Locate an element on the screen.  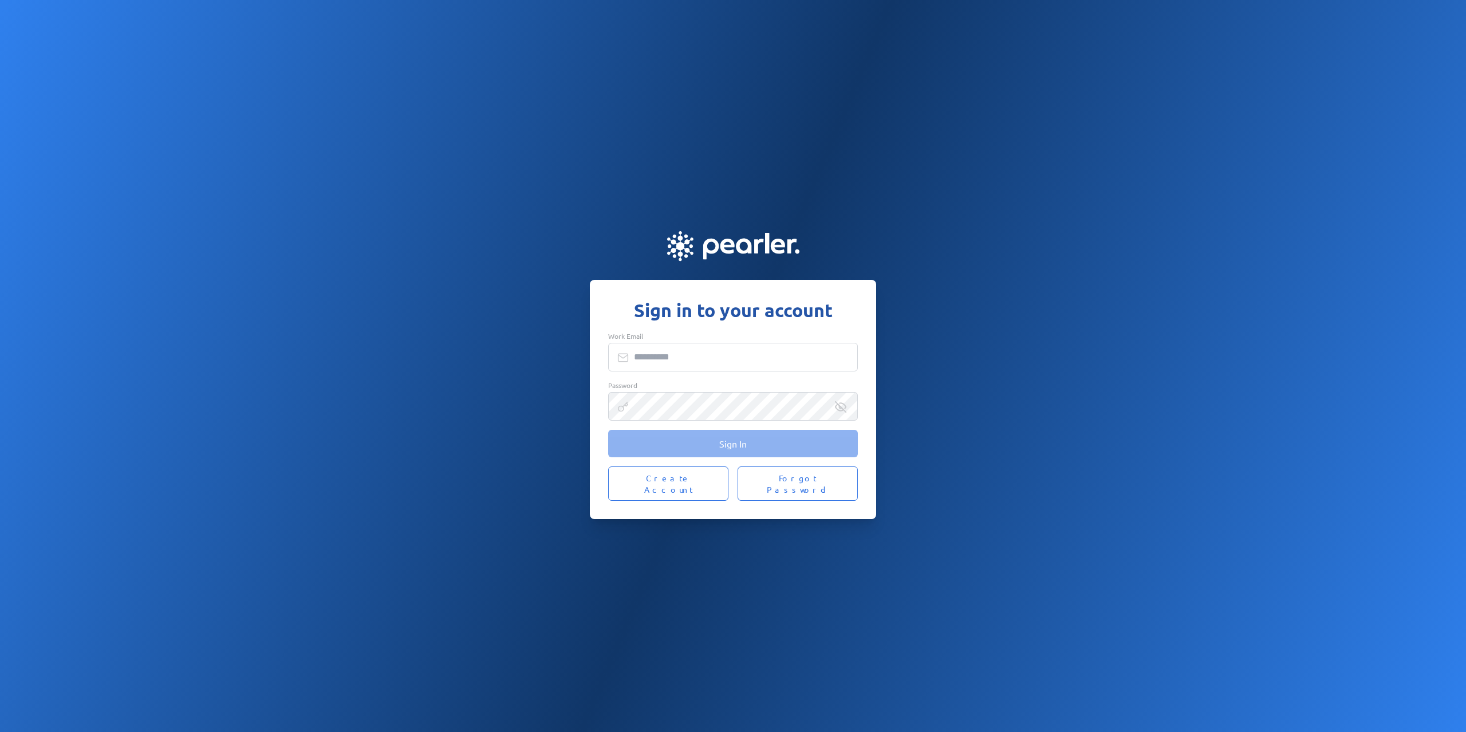
div: Reveal Password is located at coordinates (840, 407).